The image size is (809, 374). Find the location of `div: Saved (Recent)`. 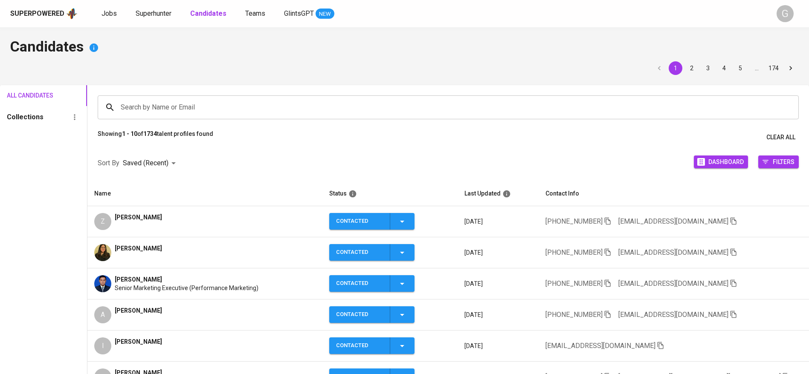

div: Saved (Recent) is located at coordinates (151, 163).